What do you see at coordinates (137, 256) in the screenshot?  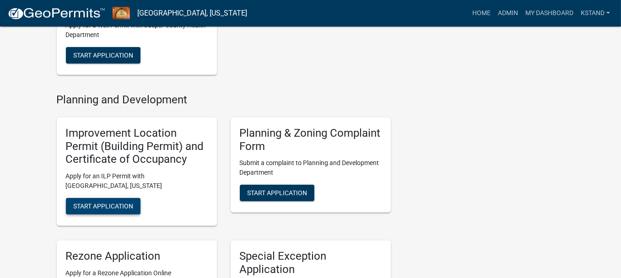 I see `h5: Rezone Application` at bounding box center [137, 256].